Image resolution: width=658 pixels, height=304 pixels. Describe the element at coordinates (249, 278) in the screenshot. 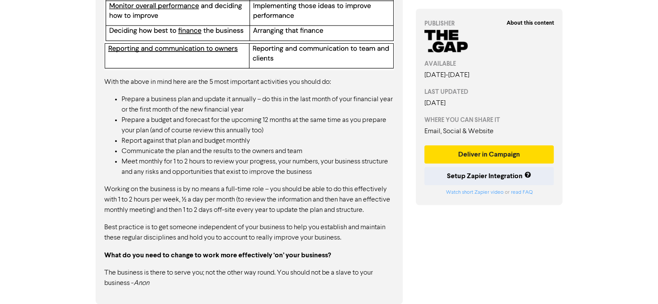

I see `p: The business is there to serve you; not the other way round. You should not be a slave to your bu...` at that location.